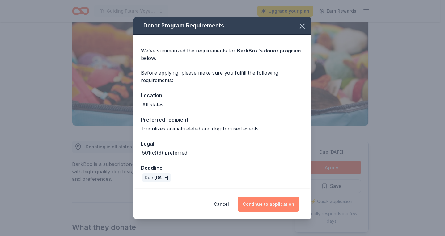 The height and width of the screenshot is (236, 445). What do you see at coordinates (269, 51) in the screenshot?
I see `span: BarkBox 's donor program` at bounding box center [269, 51].